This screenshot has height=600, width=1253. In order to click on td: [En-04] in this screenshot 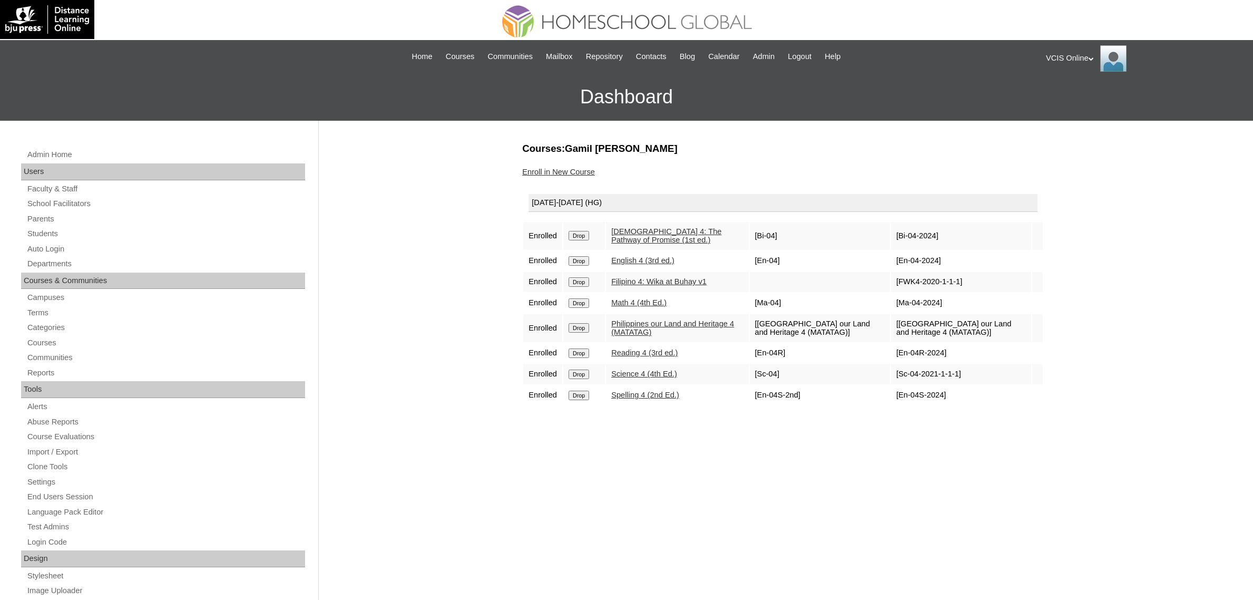, I will do `click(820, 261)`.